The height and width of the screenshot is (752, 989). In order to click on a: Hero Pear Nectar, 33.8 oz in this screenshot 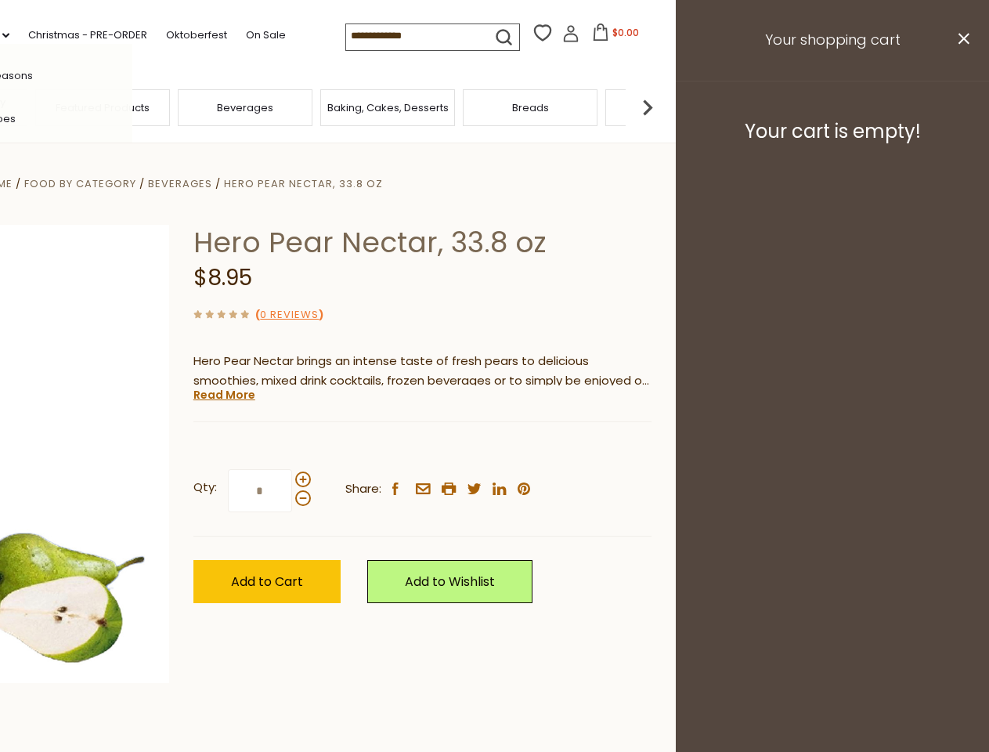, I will do `click(303, 183)`.